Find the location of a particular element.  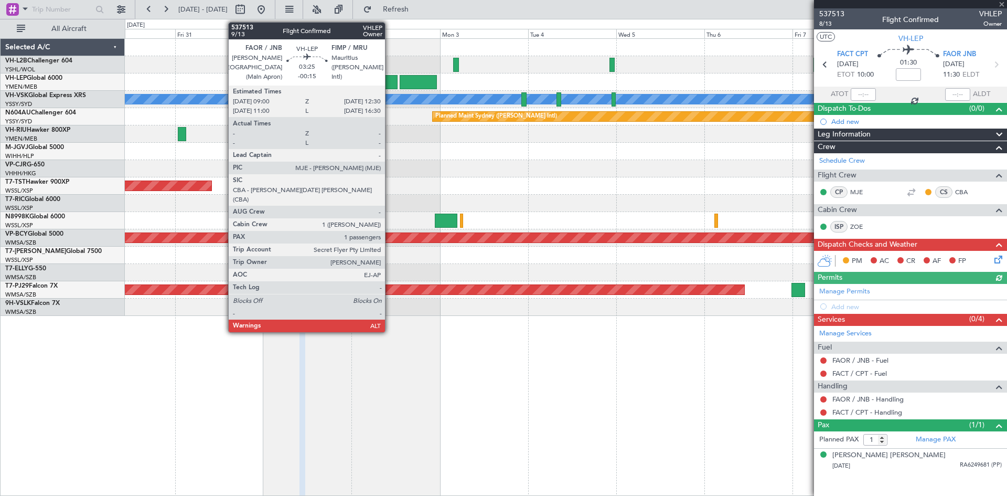

span: Leg Information is located at coordinates (844, 134).